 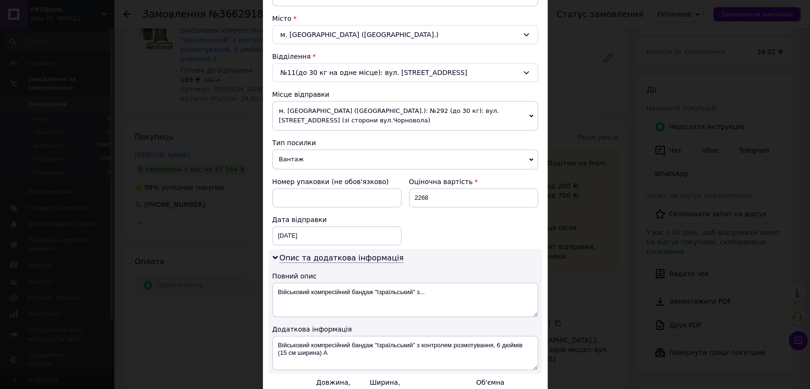 What do you see at coordinates (337, 182) in the screenshot?
I see `div: Номер упаковки (не обов'язково)` at bounding box center [337, 182].